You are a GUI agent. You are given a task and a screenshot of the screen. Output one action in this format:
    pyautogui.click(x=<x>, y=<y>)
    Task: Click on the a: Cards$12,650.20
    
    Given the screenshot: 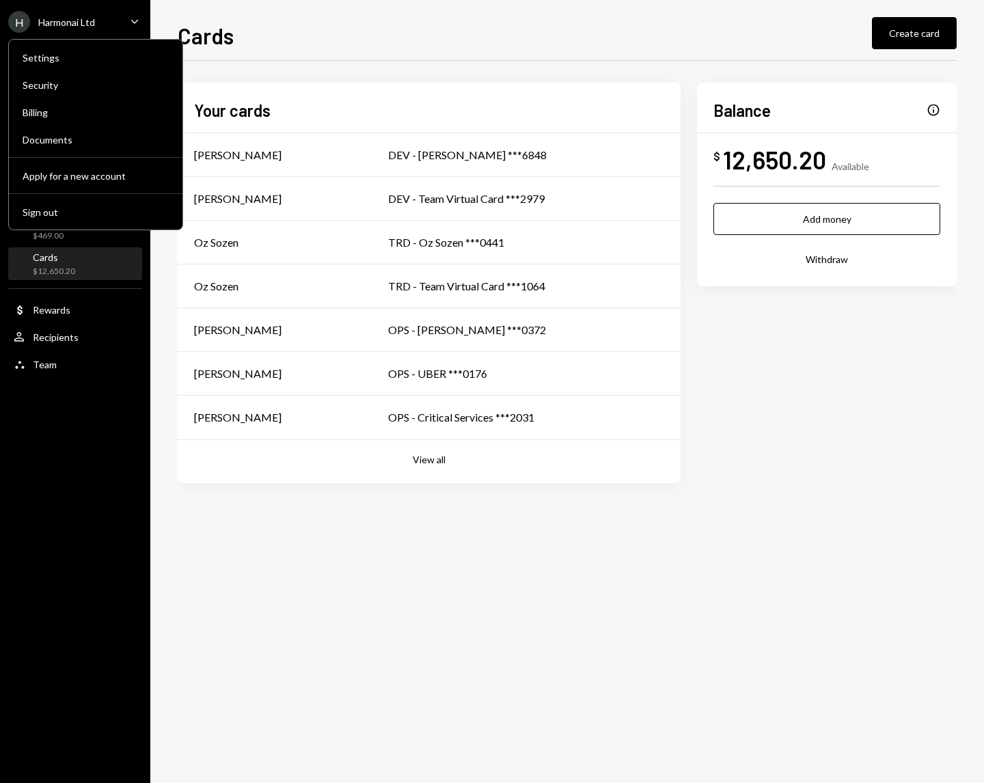 What is the action you would take?
    pyautogui.click(x=75, y=264)
    